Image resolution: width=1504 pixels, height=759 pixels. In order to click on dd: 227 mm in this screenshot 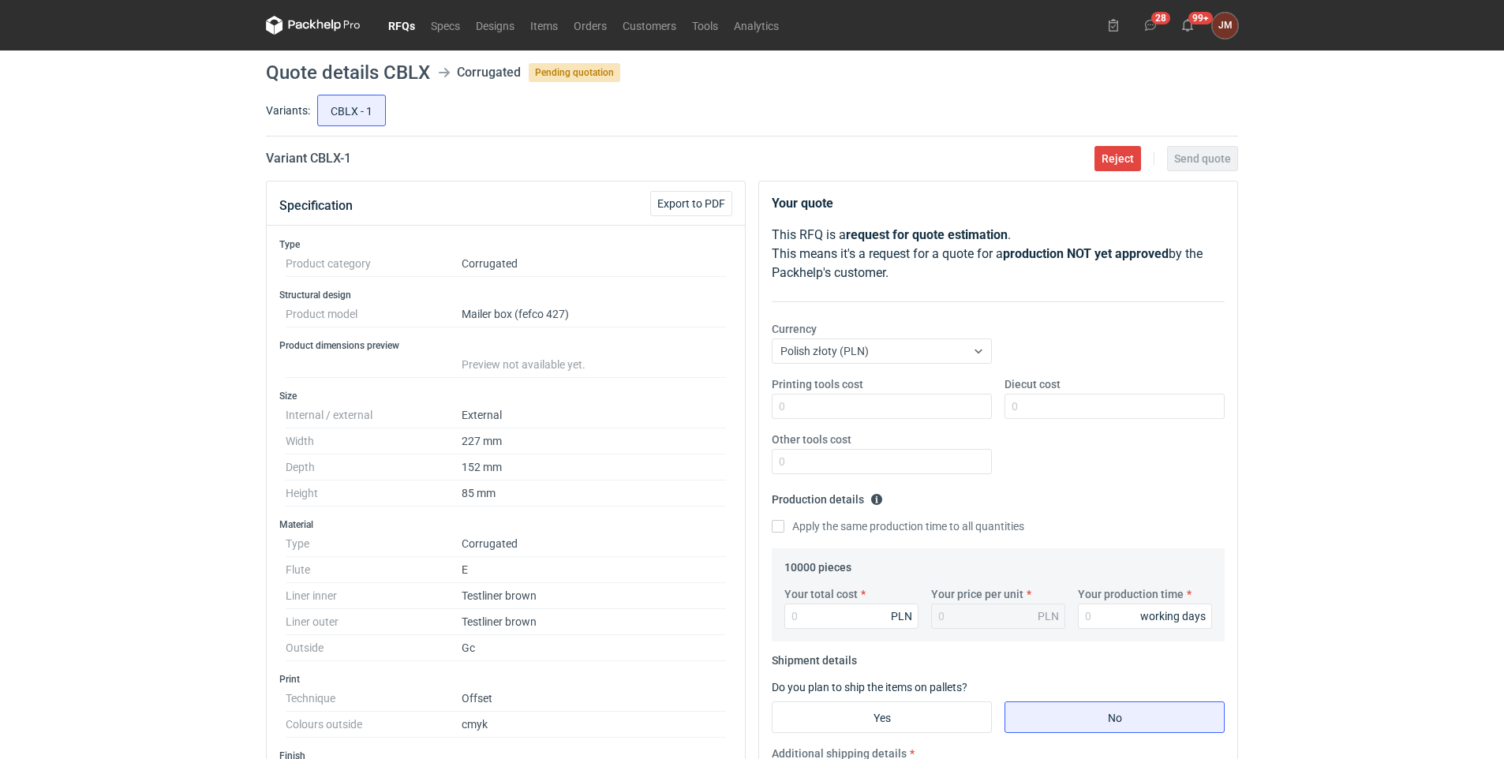, I will do `click(593, 441)`.